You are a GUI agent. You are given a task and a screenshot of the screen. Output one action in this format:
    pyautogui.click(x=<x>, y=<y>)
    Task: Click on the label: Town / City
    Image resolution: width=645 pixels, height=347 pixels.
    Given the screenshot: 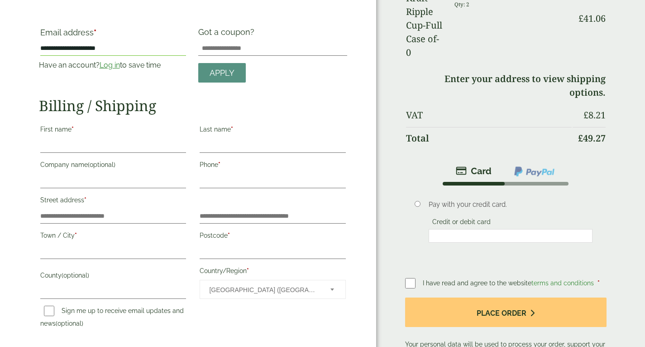 What is the action you would take?
    pyautogui.click(x=113, y=236)
    